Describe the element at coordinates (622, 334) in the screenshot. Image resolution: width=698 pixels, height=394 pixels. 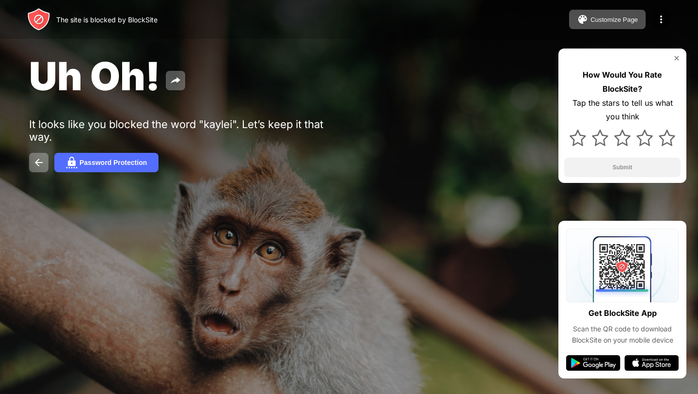
I see `div: Scan the QR code to download BlockSite on your mobile device` at that location.